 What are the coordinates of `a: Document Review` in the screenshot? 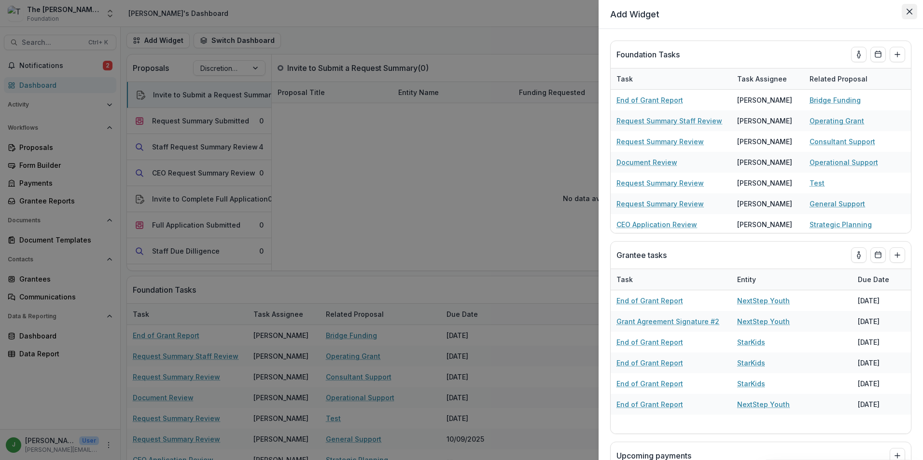 It's located at (647, 162).